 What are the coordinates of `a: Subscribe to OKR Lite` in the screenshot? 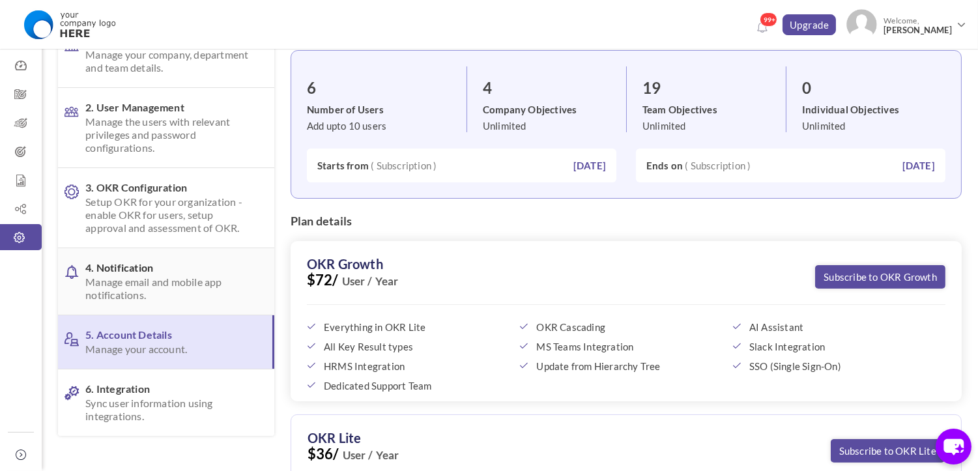 It's located at (888, 451).